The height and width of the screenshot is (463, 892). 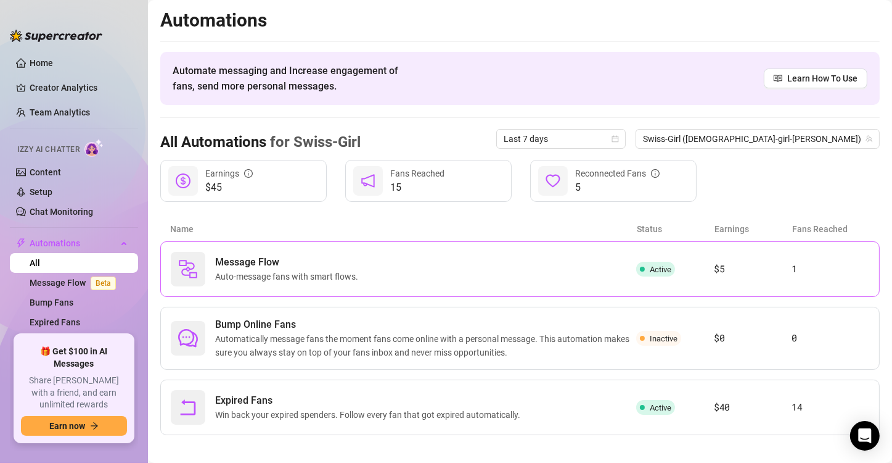 What do you see at coordinates (291, 78) in the screenshot?
I see `span: Automate messaging and Increase engagement of fans, send more personal messages.` at bounding box center [291, 78].